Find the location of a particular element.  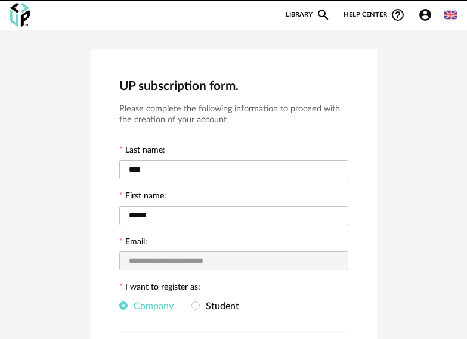

a: LibraryMagnify icon is located at coordinates (308, 15).